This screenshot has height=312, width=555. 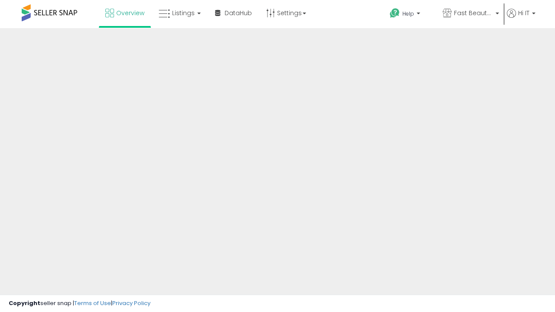 I want to click on span: Listings, so click(x=183, y=13).